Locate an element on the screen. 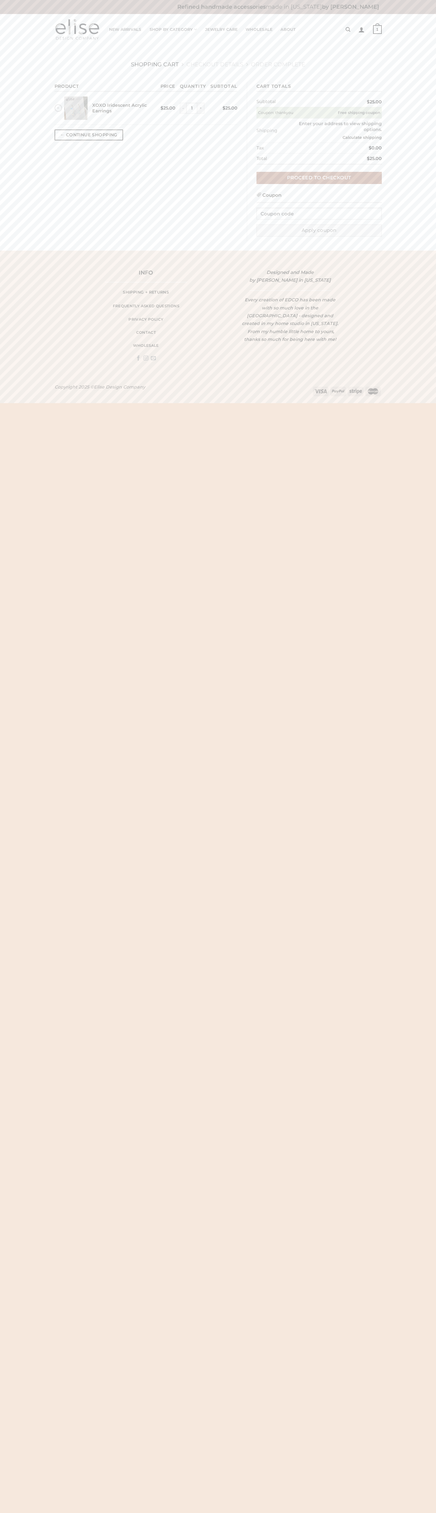 Image resolution: width=436 pixels, height=1513 pixels. strong: Elise Design Company is located at coordinates (119, 387).